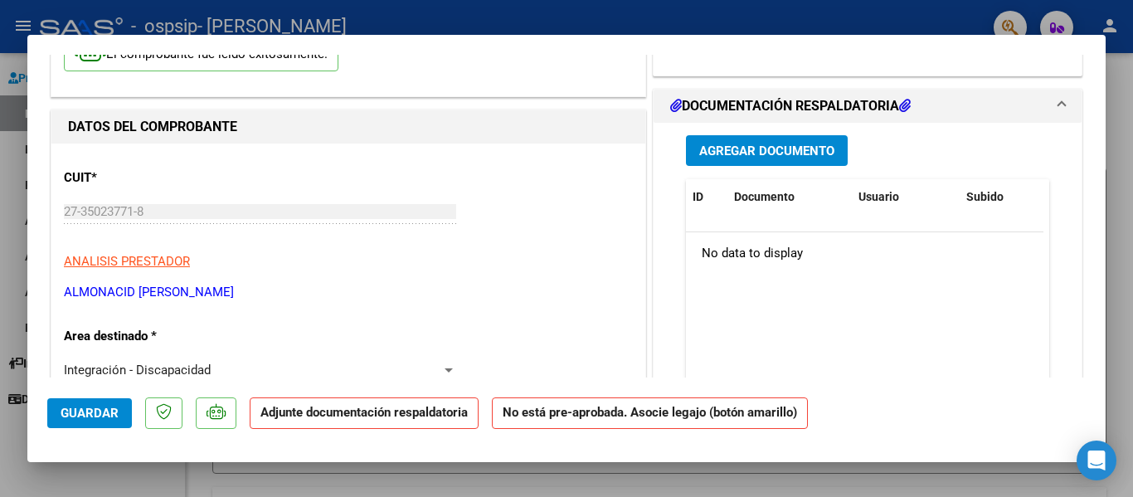 This screenshot has width=1133, height=497. I want to click on span: Agregar Documento, so click(766, 151).